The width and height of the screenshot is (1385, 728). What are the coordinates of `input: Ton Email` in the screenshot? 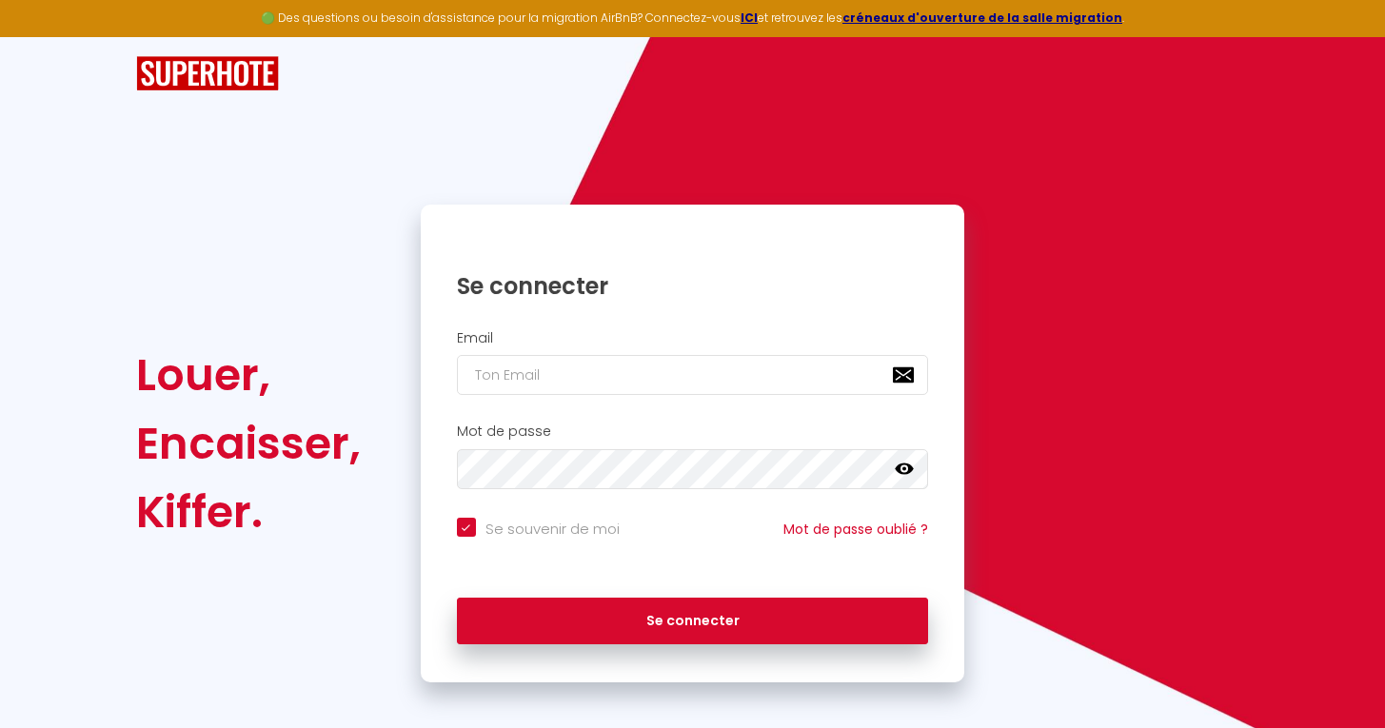 It's located at (693, 375).